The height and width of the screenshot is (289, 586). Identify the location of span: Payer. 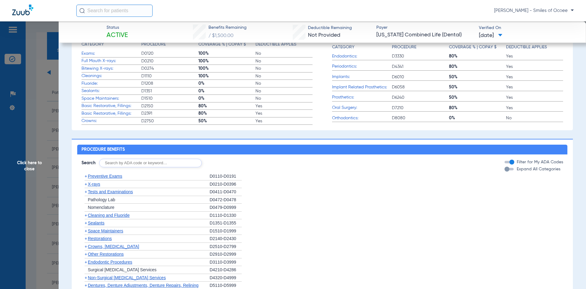
(425, 27).